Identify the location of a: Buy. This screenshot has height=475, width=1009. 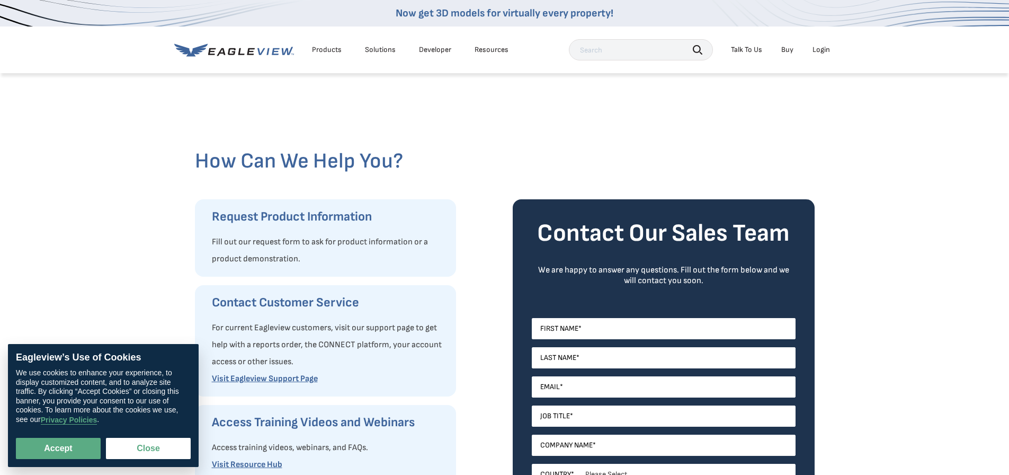
(787, 50).